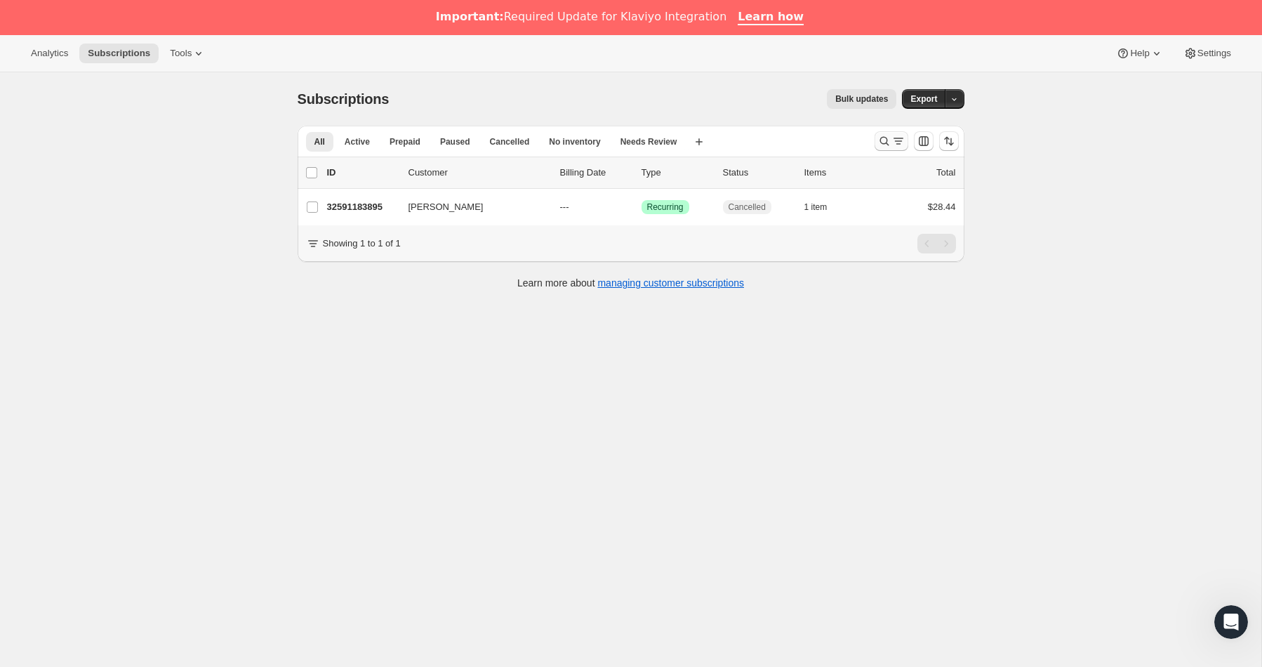 The image size is (1262, 667). Describe the element at coordinates (595, 173) in the screenshot. I see `p: Billing Date` at that location.